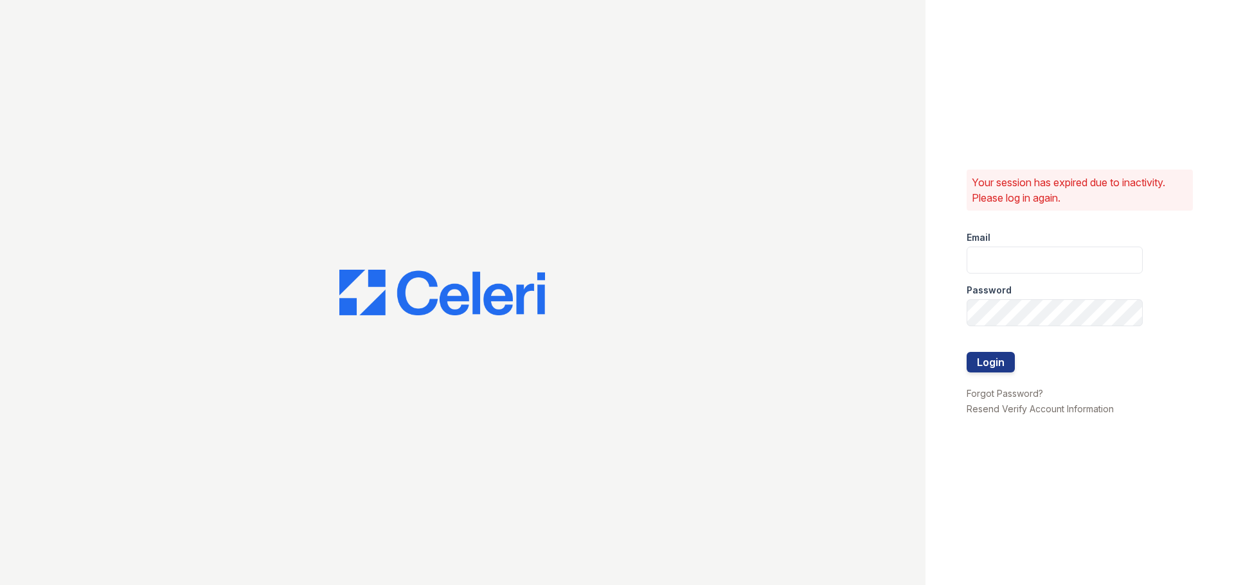  Describe the element at coordinates (978, 238) in the screenshot. I see `label: Email` at that location.